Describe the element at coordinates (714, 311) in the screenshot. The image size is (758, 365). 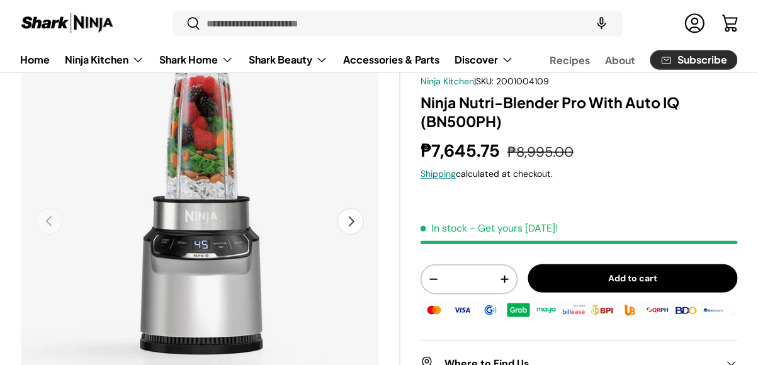
I see `img: metrobank` at that location.